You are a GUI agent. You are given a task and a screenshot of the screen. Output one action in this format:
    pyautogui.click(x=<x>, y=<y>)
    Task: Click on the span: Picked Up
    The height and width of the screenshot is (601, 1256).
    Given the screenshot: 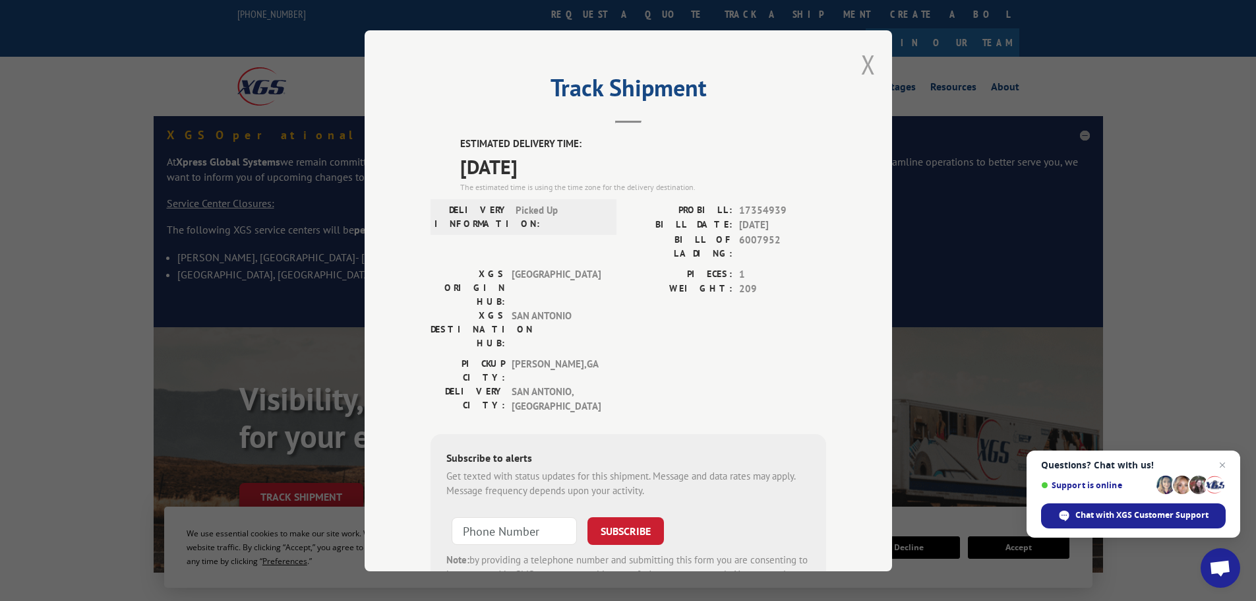 What is the action you would take?
    pyautogui.click(x=560, y=216)
    